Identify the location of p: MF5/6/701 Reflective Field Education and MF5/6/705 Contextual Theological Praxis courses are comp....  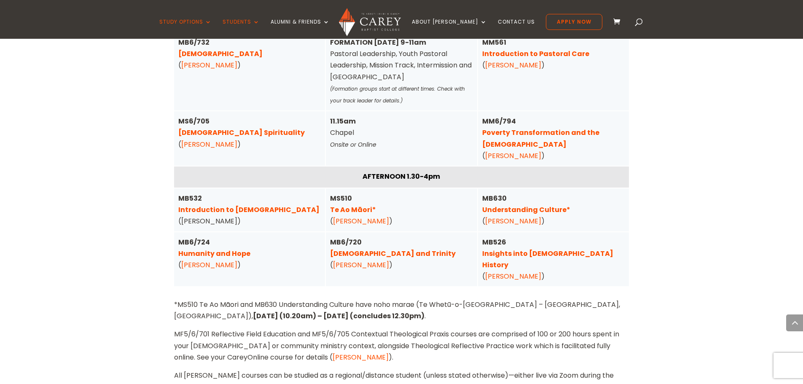
(402, 349).